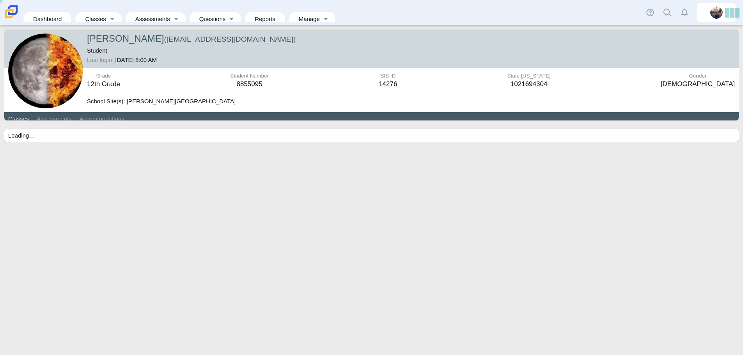  Describe the element at coordinates (11, 12) in the screenshot. I see `img: Carmen School of Science & Technology` at that location.